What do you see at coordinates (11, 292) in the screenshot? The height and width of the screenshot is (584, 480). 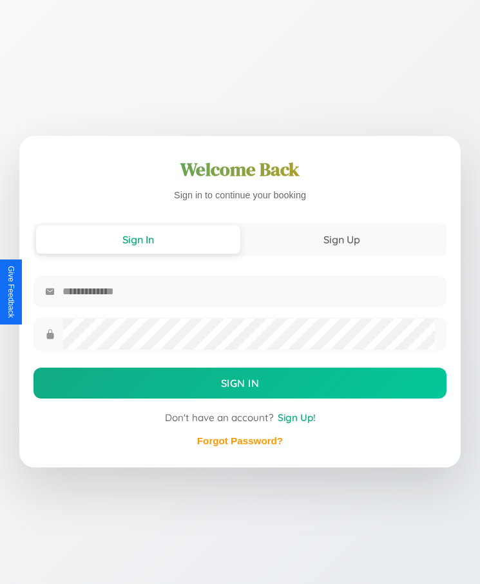 I see `div: Give Feedback` at bounding box center [11, 292].